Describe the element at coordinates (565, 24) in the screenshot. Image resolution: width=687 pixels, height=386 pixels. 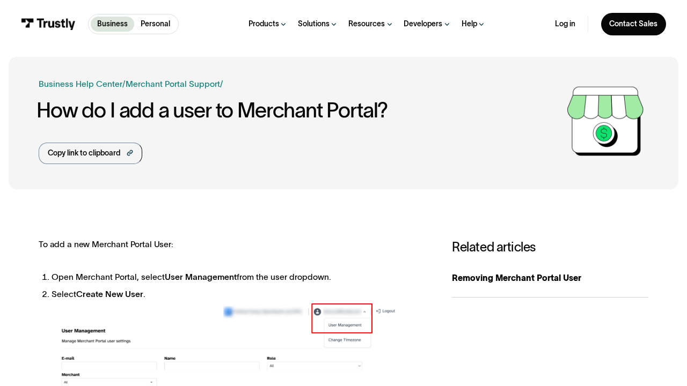
I see `a: Log in` at that location.